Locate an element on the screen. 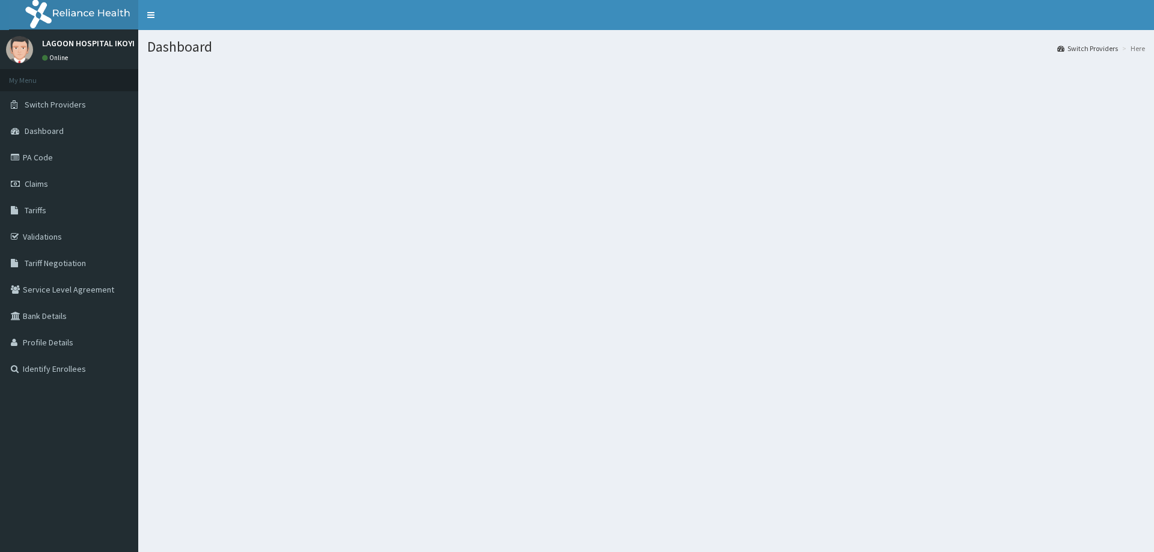  a: Online is located at coordinates (57, 58).